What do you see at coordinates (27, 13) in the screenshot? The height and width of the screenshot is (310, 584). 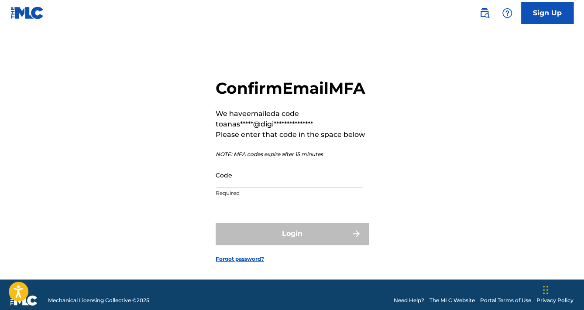 I see `img: MLC Logo` at bounding box center [27, 13].